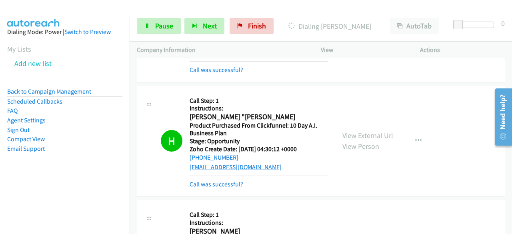 Image resolution: width=512 pixels, height=234 pixels. Describe the element at coordinates (18, 130) in the screenshot. I see `a: Sign Out` at that location.